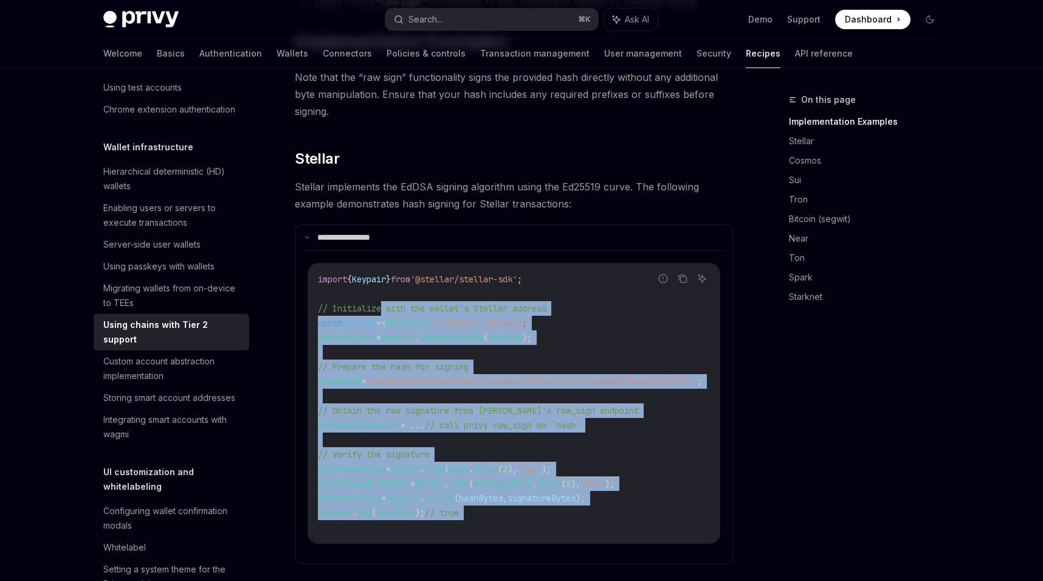 The width and height of the screenshot is (1043, 581). Describe the element at coordinates (171, 332) in the screenshot. I see `a: Using chains with Tier 2 support` at that location.